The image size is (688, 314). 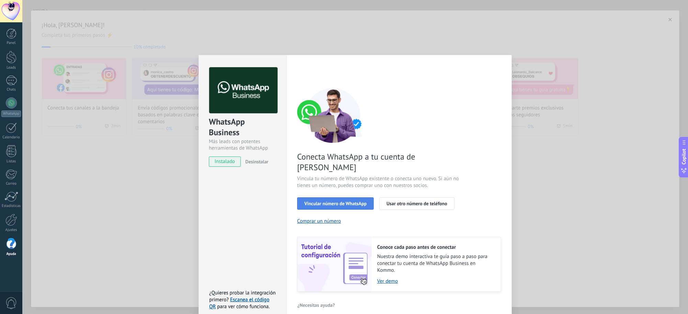 I want to click on div: WhatsApp, so click(x=11, y=114).